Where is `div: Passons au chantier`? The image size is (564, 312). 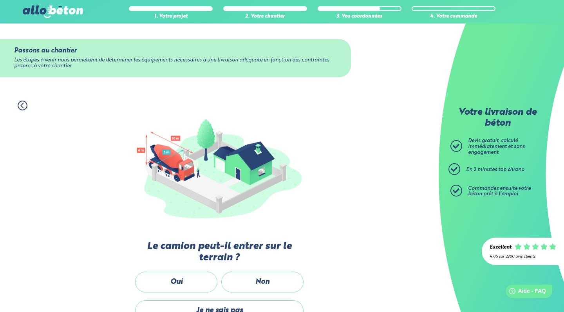
div: Passons au chantier is located at coordinates (176, 51).